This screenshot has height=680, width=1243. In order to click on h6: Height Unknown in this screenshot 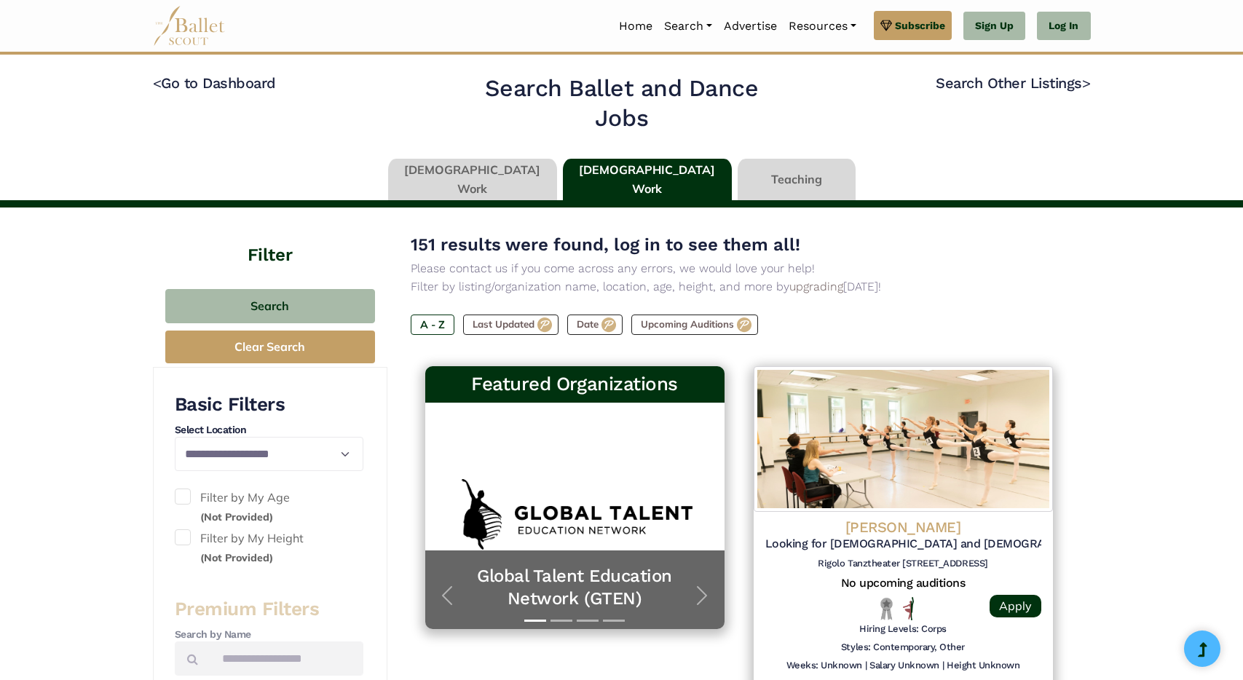, I will do `click(983, 666)`.